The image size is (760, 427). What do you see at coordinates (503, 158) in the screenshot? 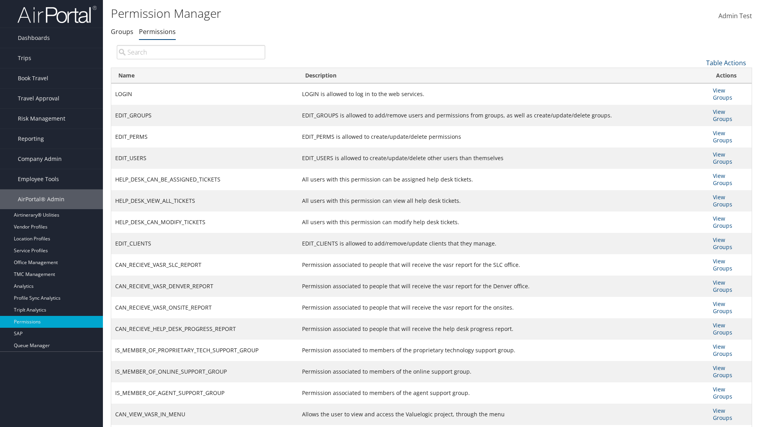
I see `td: EDIT_USERS is allowed to create/update/delete other users than themselves` at bounding box center [503, 158].